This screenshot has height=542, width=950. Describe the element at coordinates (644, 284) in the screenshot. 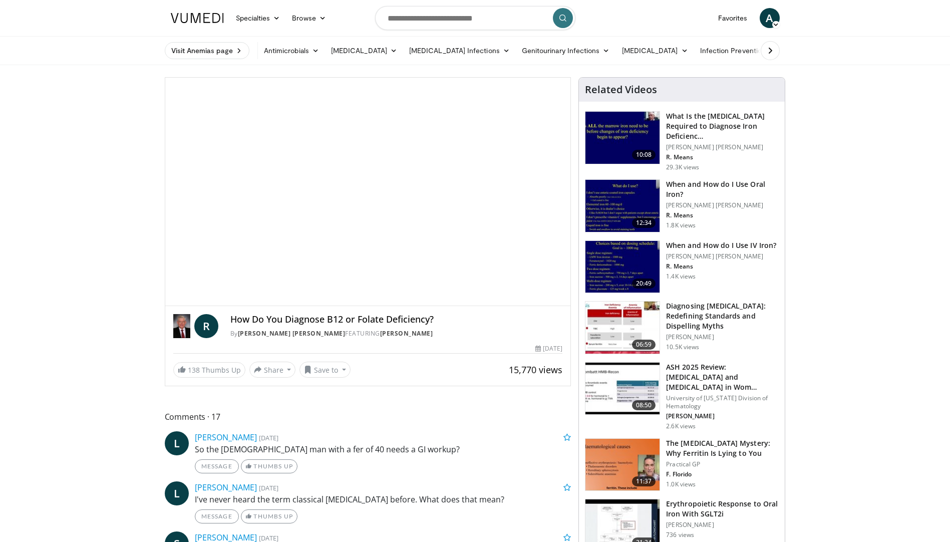

I see `span: 20:49` at that location.